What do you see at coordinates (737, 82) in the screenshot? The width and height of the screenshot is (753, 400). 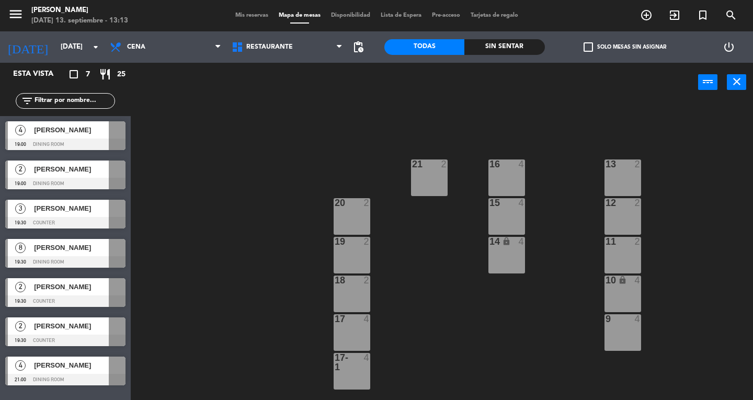 I see `button: close` at bounding box center [737, 82].